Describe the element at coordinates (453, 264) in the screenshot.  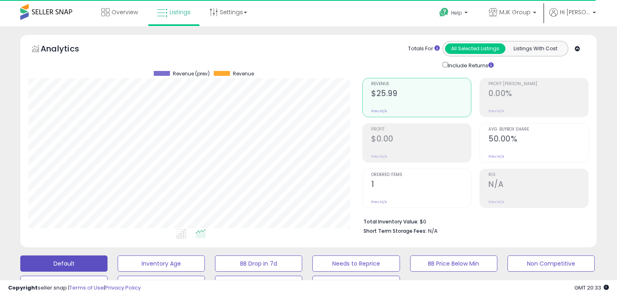
I see `button: BB Price Below Min` at that location.